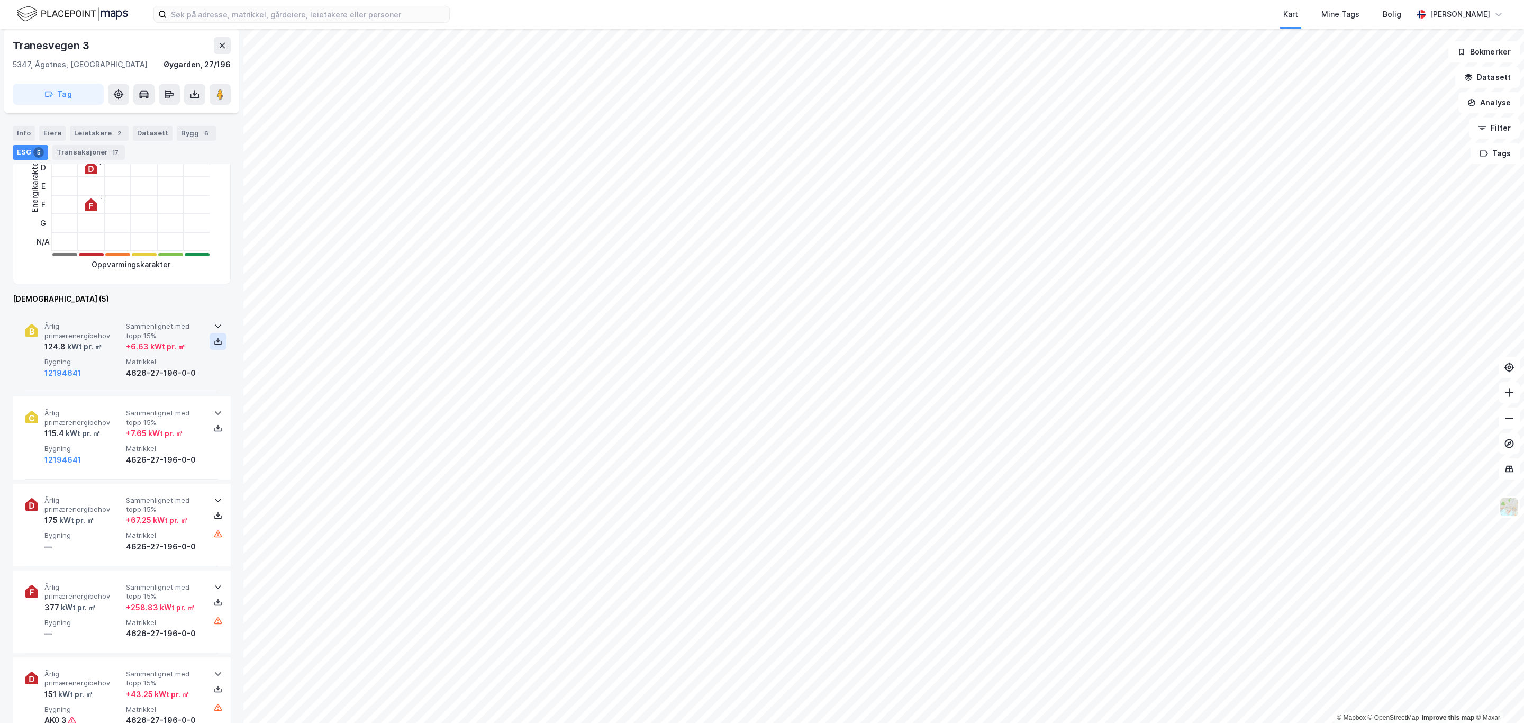 The height and width of the screenshot is (723, 1524). Describe the element at coordinates (39, 152) in the screenshot. I see `div: 5` at that location.